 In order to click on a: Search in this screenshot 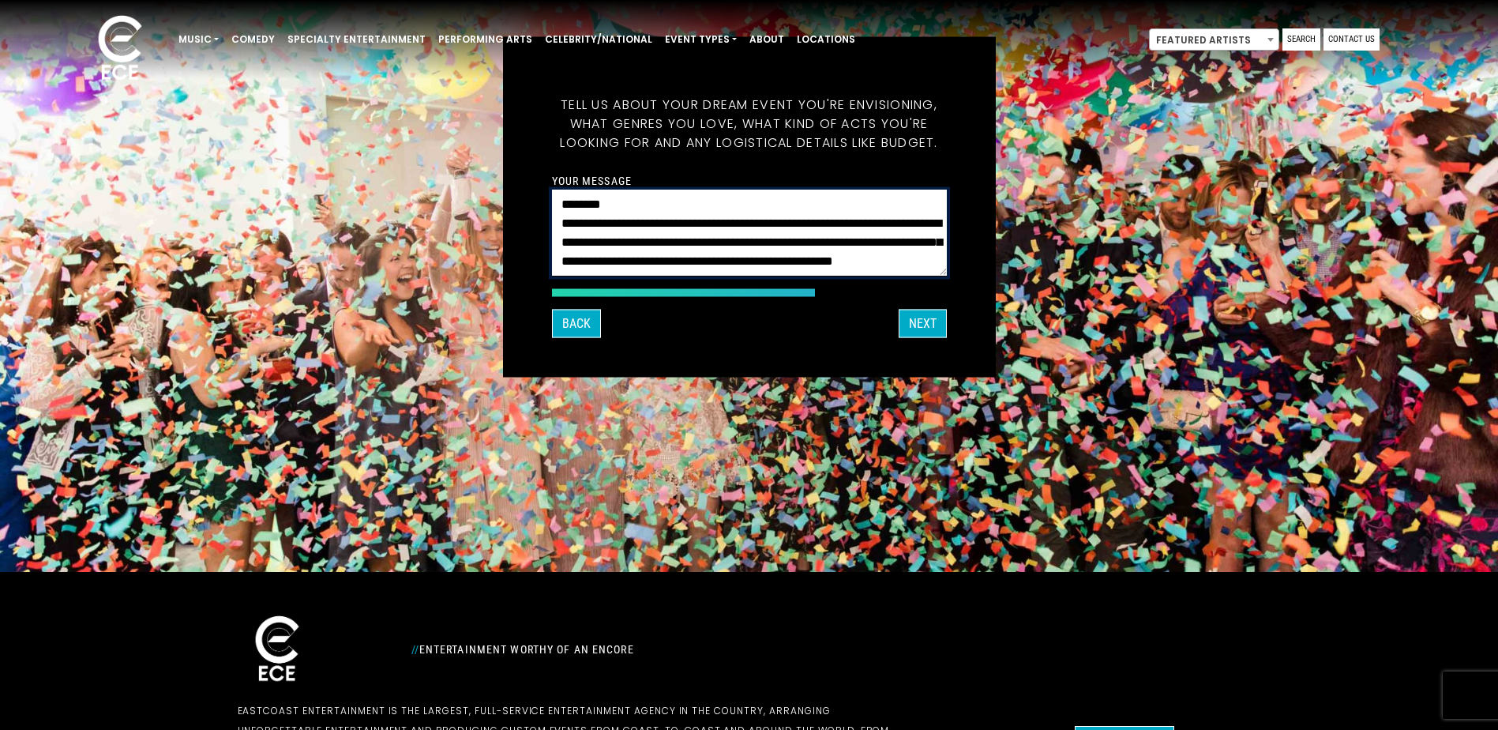, I will do `click(1301, 39)`.